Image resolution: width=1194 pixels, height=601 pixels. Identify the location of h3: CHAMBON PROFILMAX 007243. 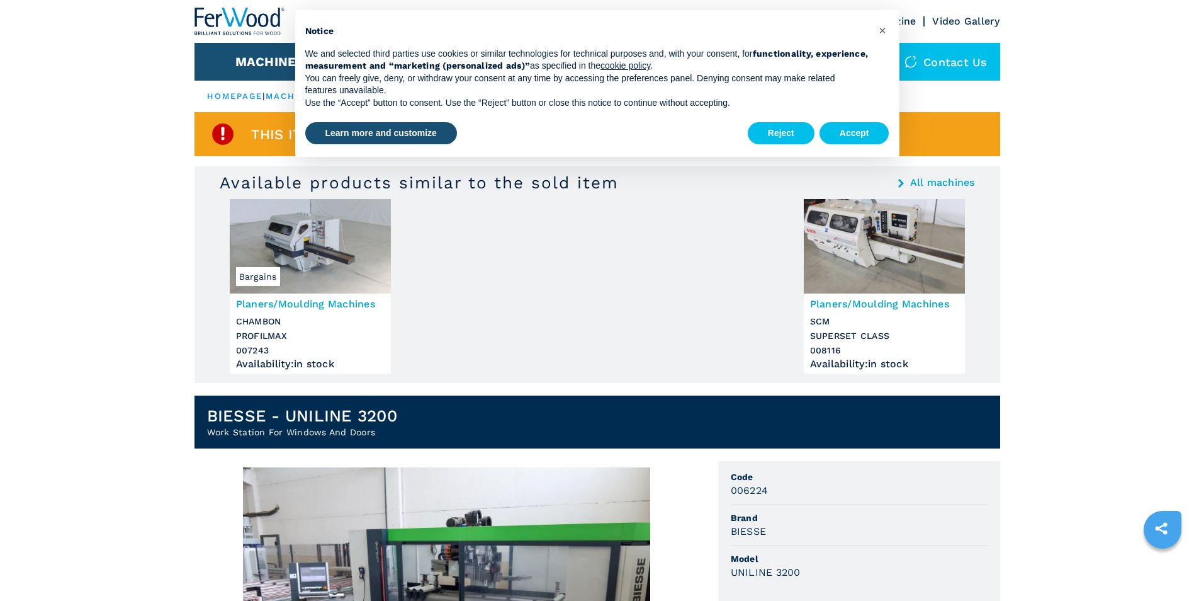
(310, 336).